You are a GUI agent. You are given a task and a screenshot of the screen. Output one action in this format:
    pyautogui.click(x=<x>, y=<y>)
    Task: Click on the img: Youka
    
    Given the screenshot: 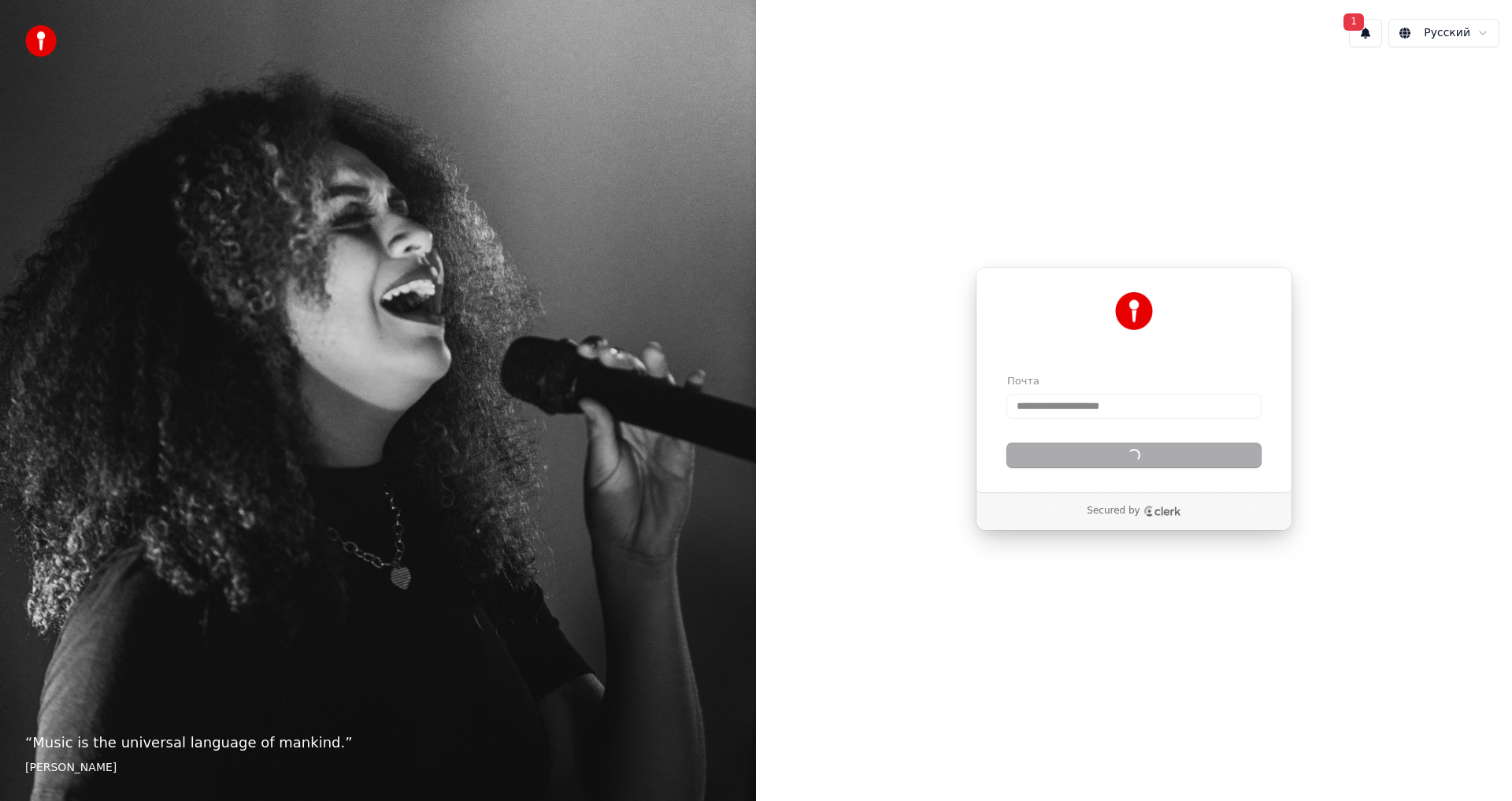 What is the action you would take?
    pyautogui.click(x=1134, y=311)
    